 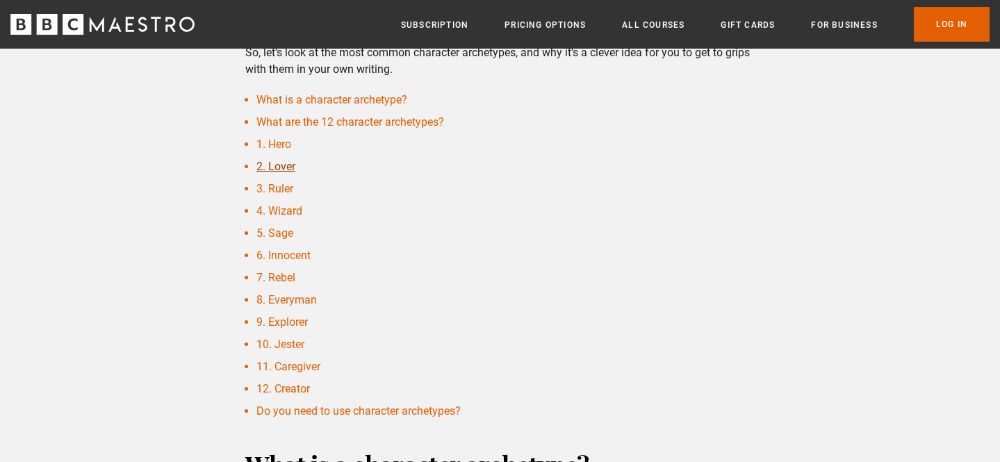 What do you see at coordinates (276, 277) in the screenshot?
I see `a: 7. Rebel` at bounding box center [276, 277].